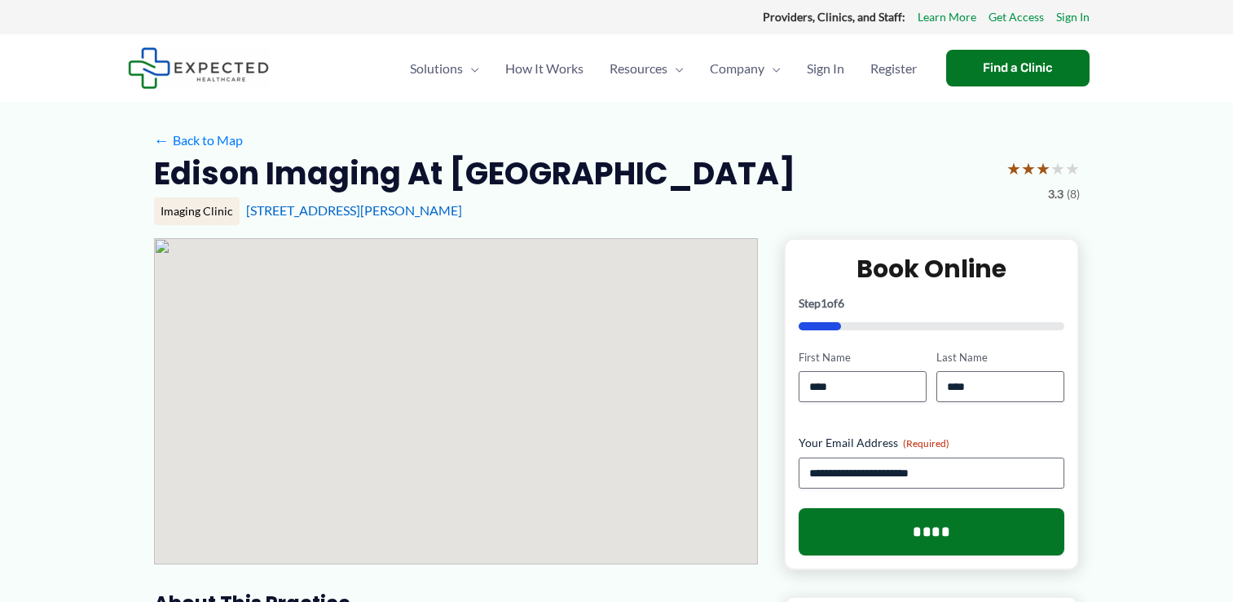  What do you see at coordinates (893, 68) in the screenshot?
I see `a: Register` at bounding box center [893, 68].